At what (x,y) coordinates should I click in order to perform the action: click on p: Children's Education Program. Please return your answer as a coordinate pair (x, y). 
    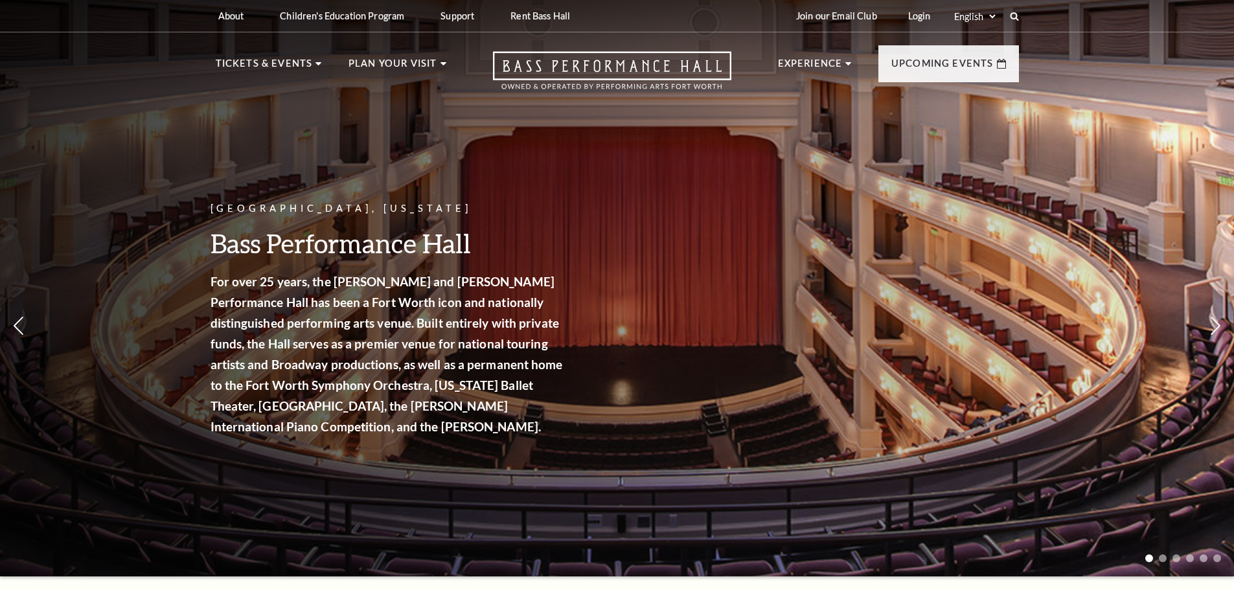
    Looking at the image, I should click on (342, 16).